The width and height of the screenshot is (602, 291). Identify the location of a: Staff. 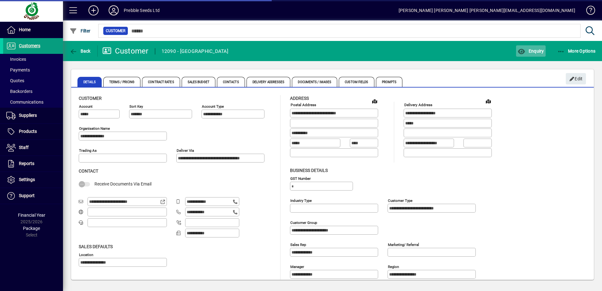
(33, 148).